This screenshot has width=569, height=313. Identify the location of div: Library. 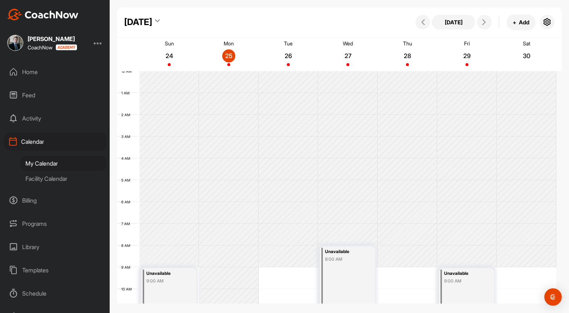
(55, 247).